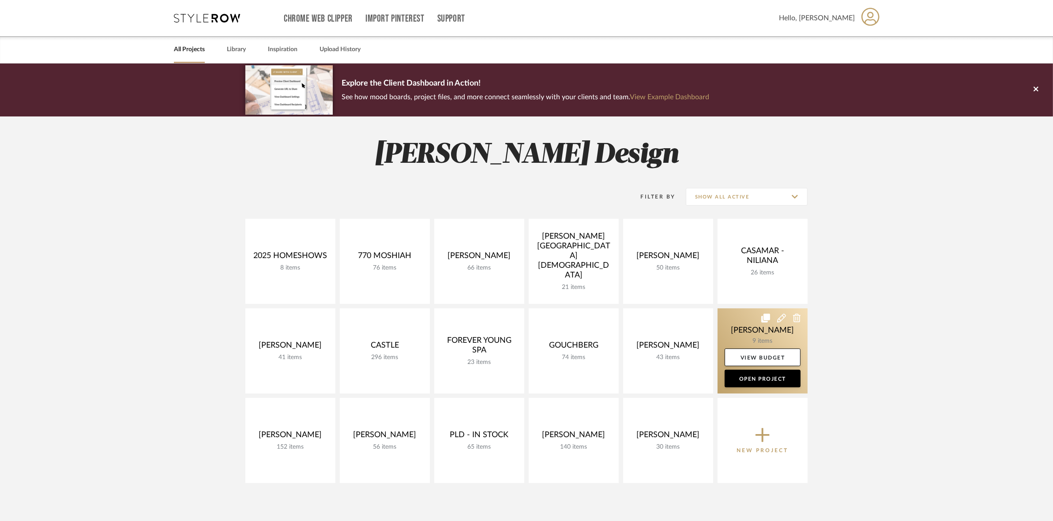 This screenshot has height=521, width=1053. What do you see at coordinates (385, 268) in the screenshot?
I see `div: 76 items` at bounding box center [385, 268].